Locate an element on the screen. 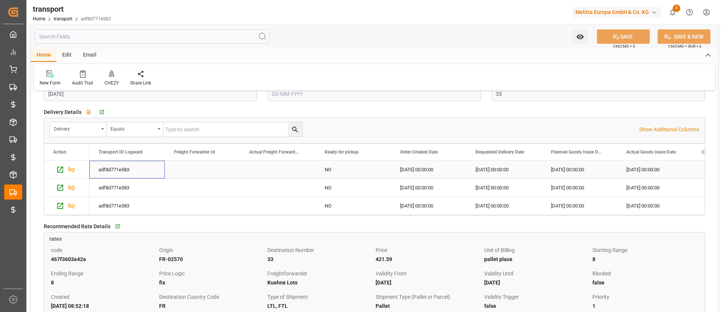  div: pallet place is located at coordinates (537, 259).